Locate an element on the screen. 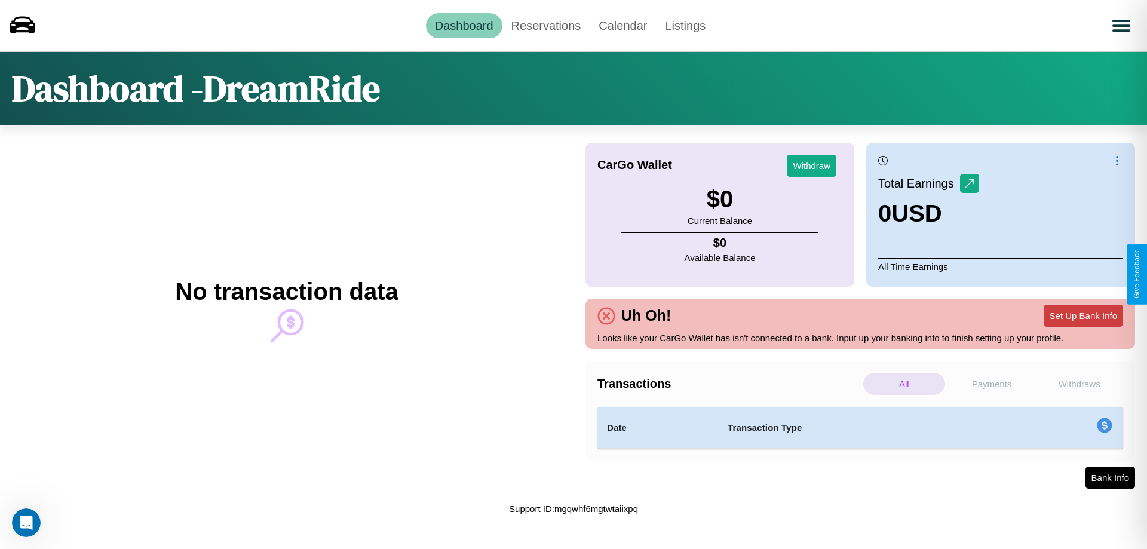 The height and width of the screenshot is (549, 1147). h4: CarGo Wallet is located at coordinates (634, 165).